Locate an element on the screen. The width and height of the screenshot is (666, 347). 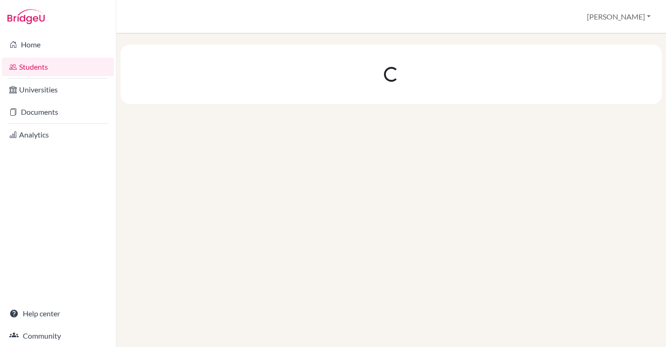
a: Community is located at coordinates (58, 336).